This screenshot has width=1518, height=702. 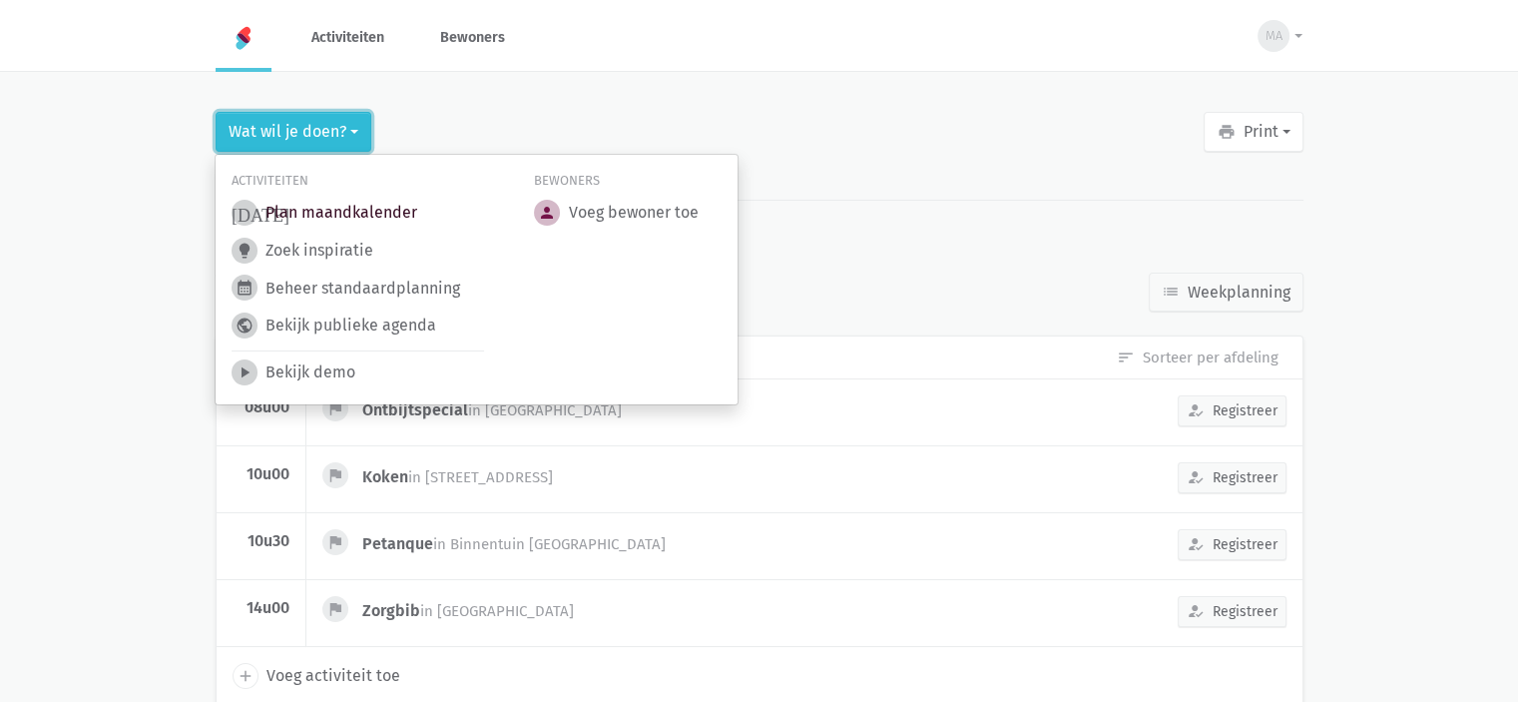 I want to click on button: MA, so click(x=1274, y=36).